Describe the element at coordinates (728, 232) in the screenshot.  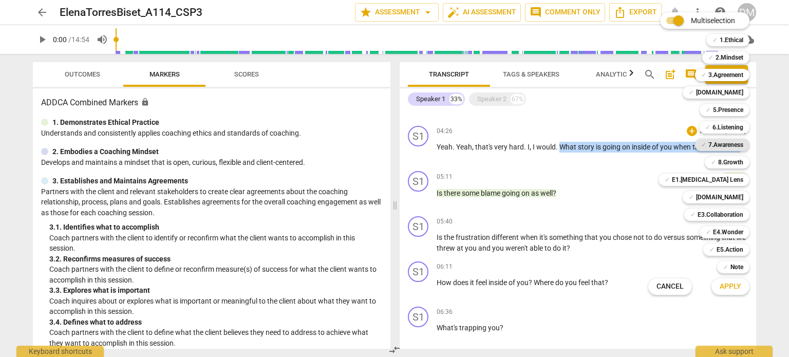
I see `b: E4.Wonder` at that location.